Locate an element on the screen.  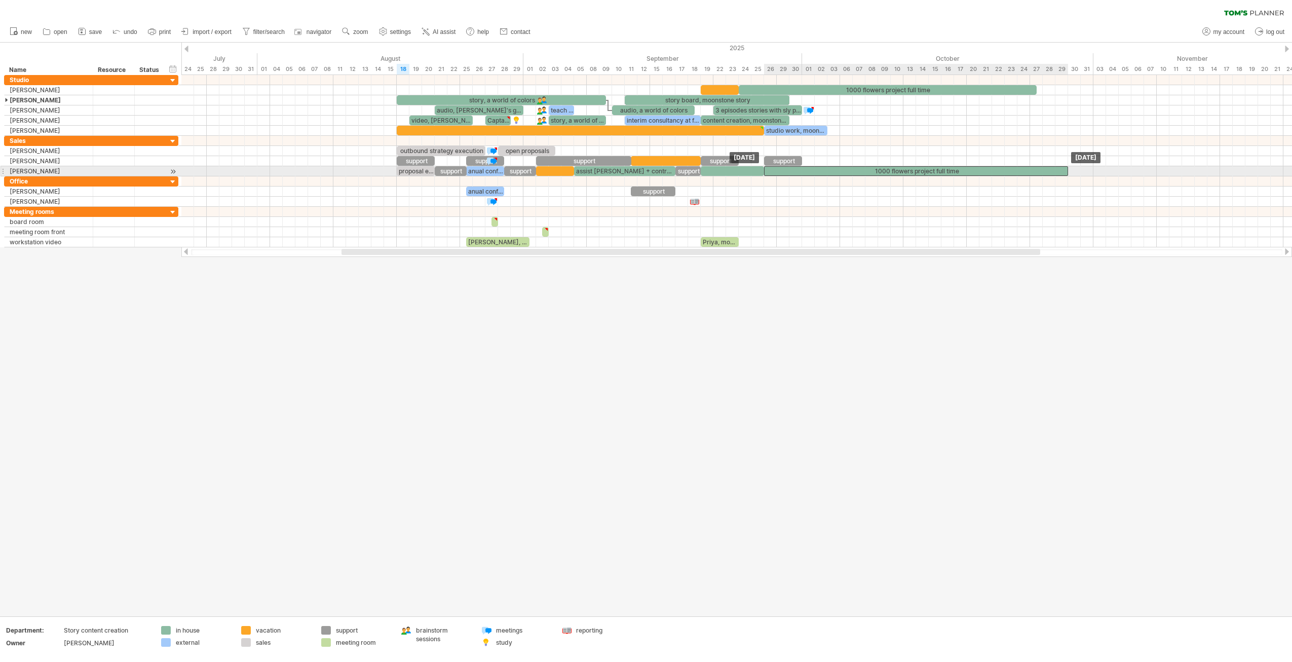
span: help is located at coordinates (483, 32).